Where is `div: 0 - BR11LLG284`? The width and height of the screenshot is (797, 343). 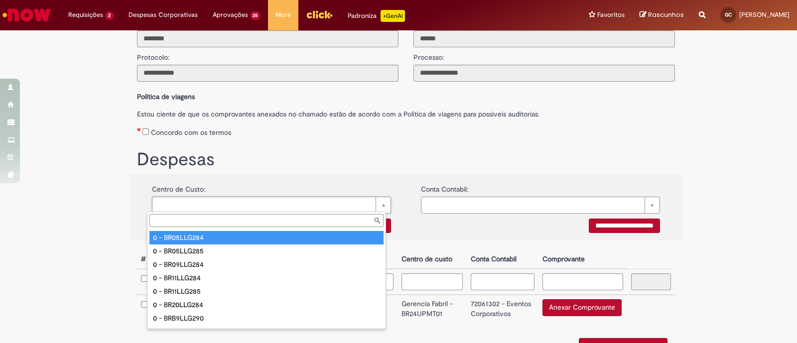
div: 0 - BR11LLG284 is located at coordinates (266, 278).